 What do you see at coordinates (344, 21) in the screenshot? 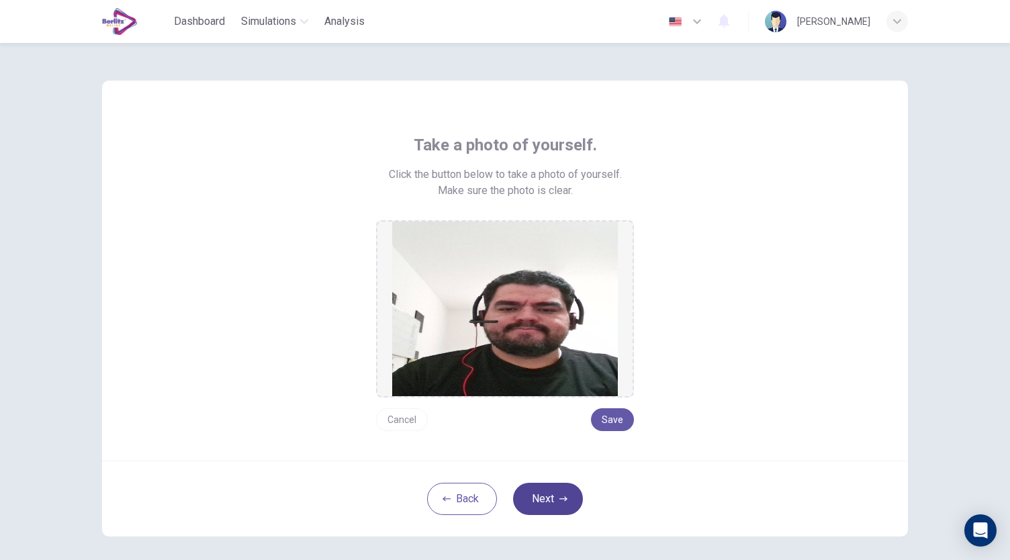
I see `button: Analysis` at bounding box center [344, 21].